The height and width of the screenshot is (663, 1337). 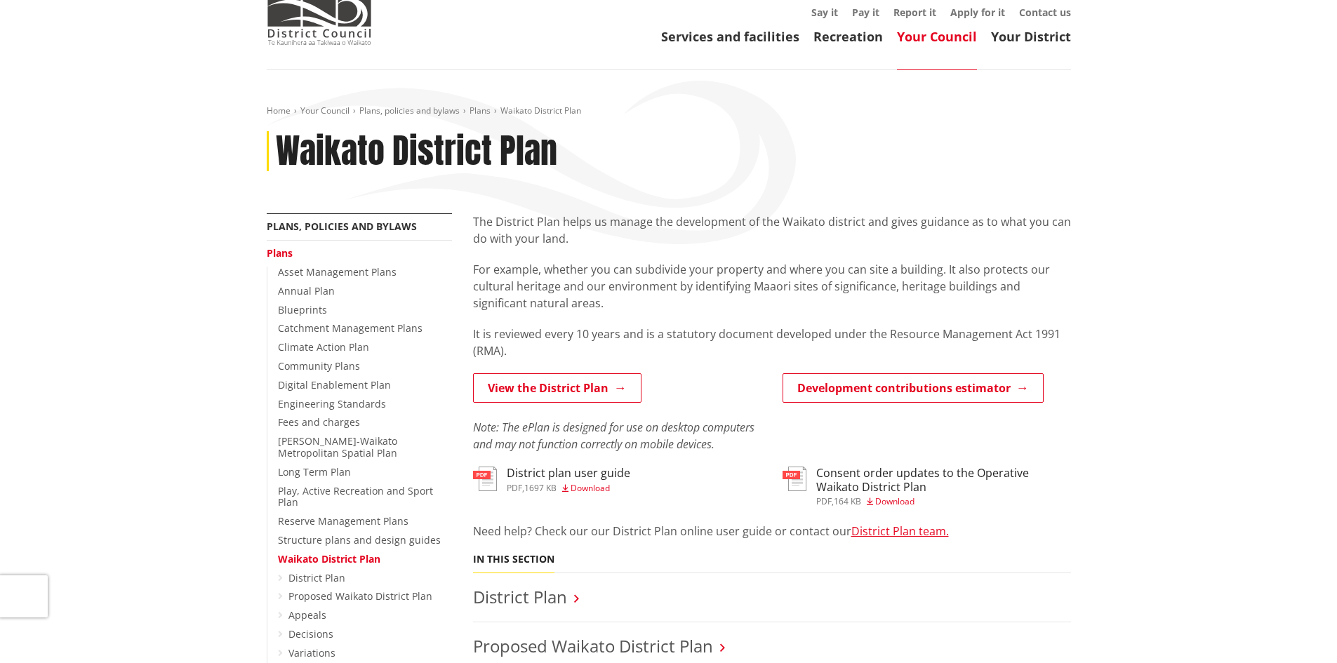 I want to click on h5: In this section, so click(x=514, y=559).